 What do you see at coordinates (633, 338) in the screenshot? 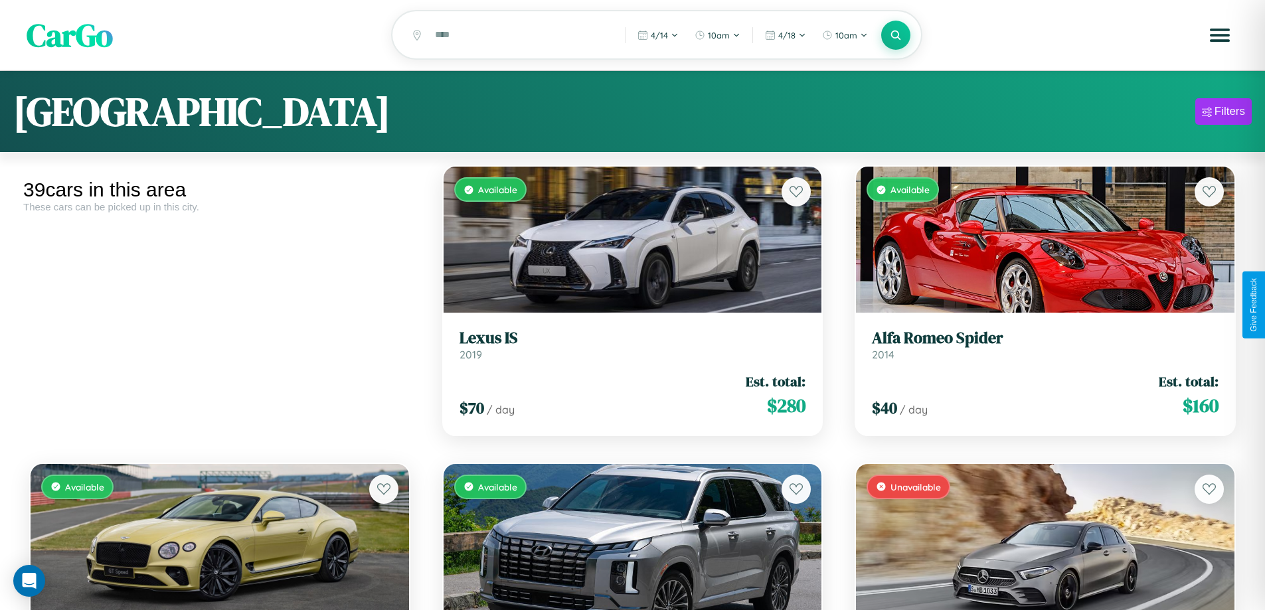
I see `h3: Lexus IS` at bounding box center [633, 338].